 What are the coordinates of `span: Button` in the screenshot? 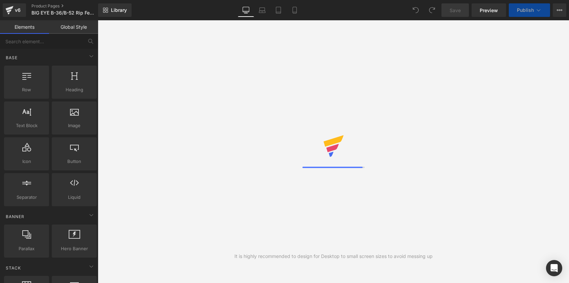 It's located at (74, 161).